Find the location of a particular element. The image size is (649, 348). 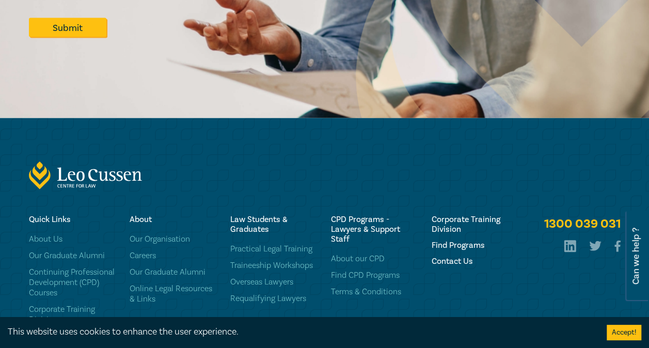

a: Contact Us is located at coordinates (476, 261).